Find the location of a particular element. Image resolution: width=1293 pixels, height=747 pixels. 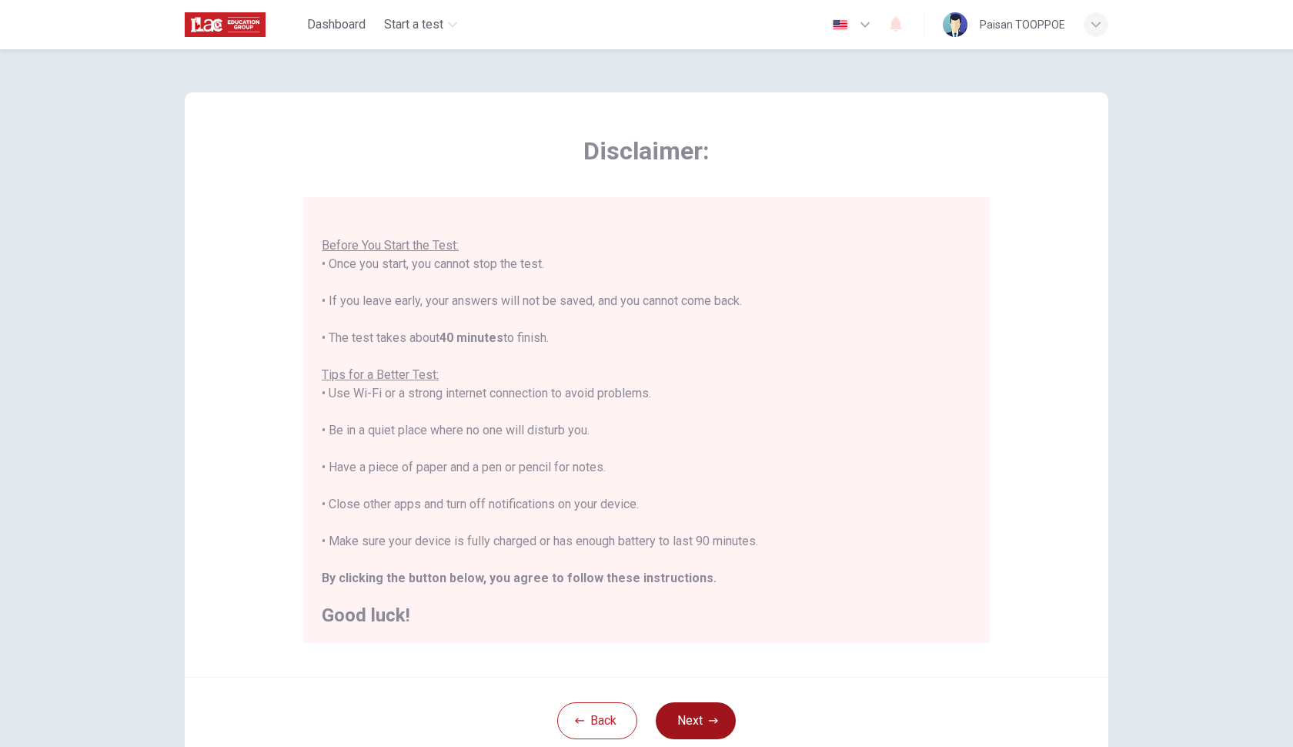

img: ILAC logo is located at coordinates (225, 25).